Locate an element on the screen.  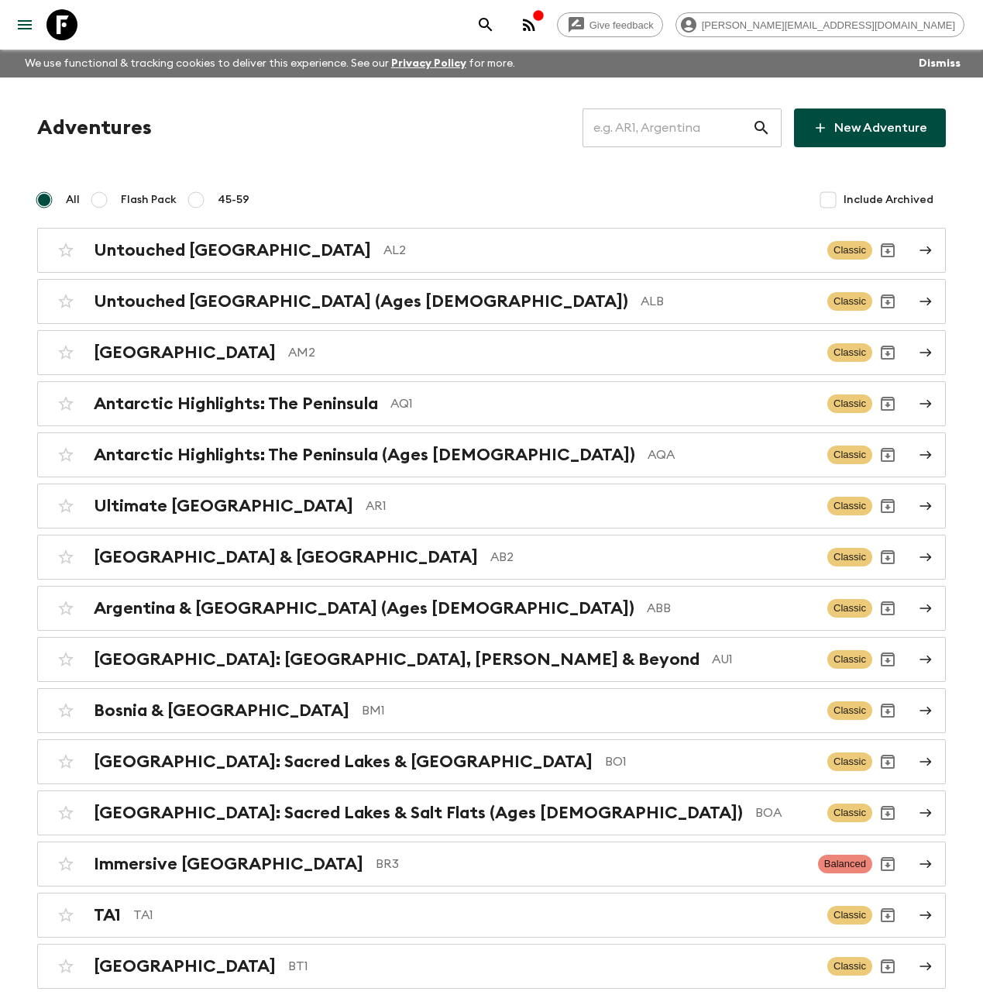
p: We use functional & tracking cookies to deliver this experience. See our for more. is located at coordinates (270, 64).